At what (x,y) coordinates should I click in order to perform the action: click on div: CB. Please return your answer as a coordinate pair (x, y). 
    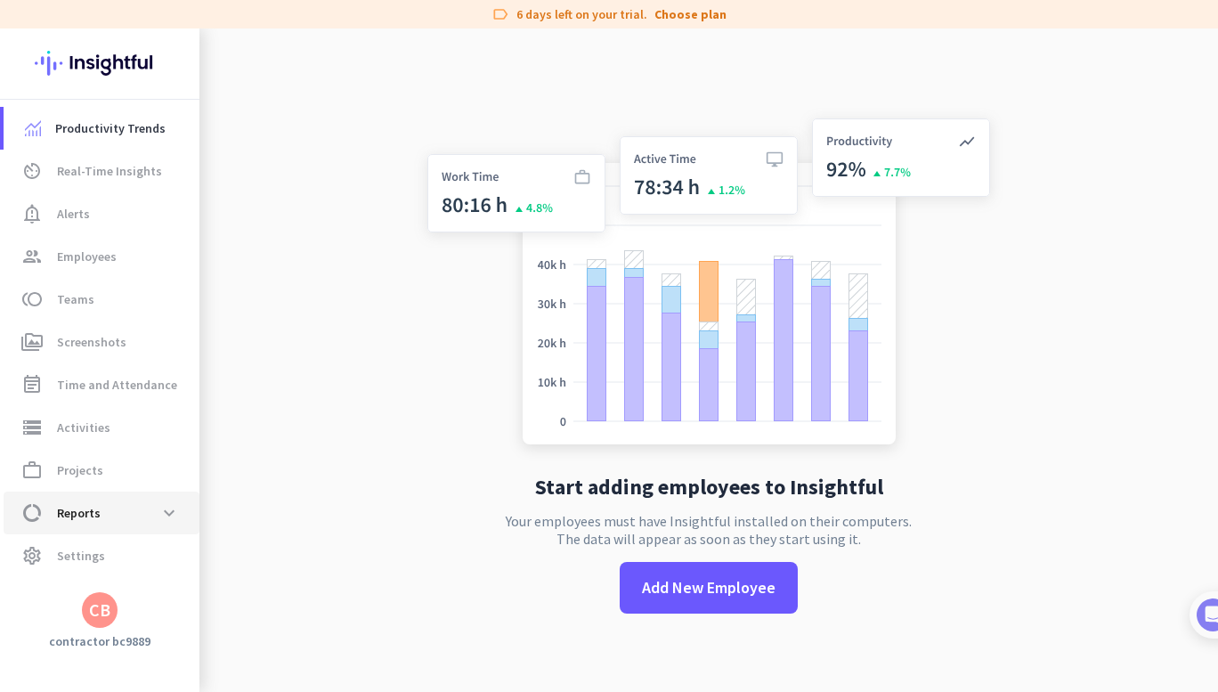
    Looking at the image, I should click on (100, 610).